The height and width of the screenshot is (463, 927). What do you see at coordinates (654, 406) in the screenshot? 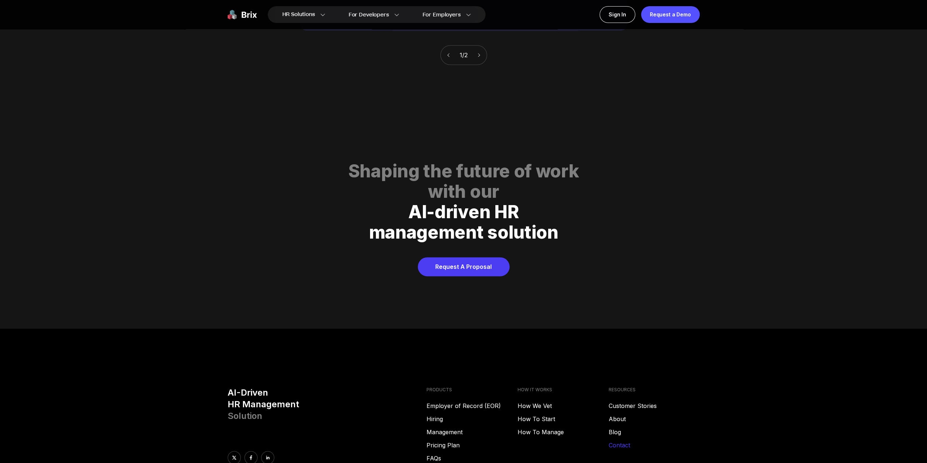
I see `a: Customer Stories` at bounding box center [654, 406].